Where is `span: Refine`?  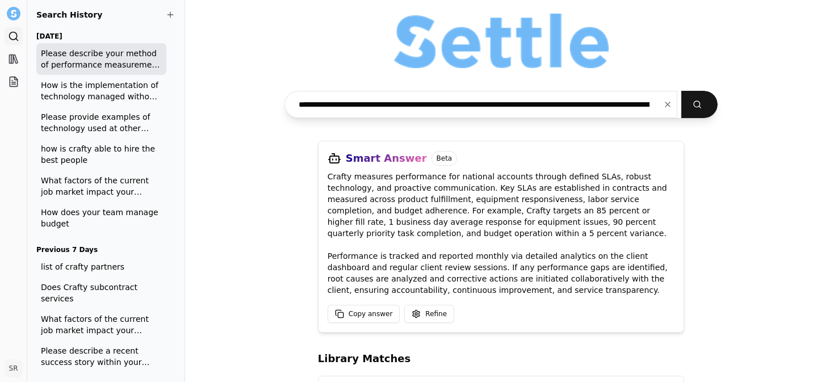 span: Refine is located at coordinates (436, 314).